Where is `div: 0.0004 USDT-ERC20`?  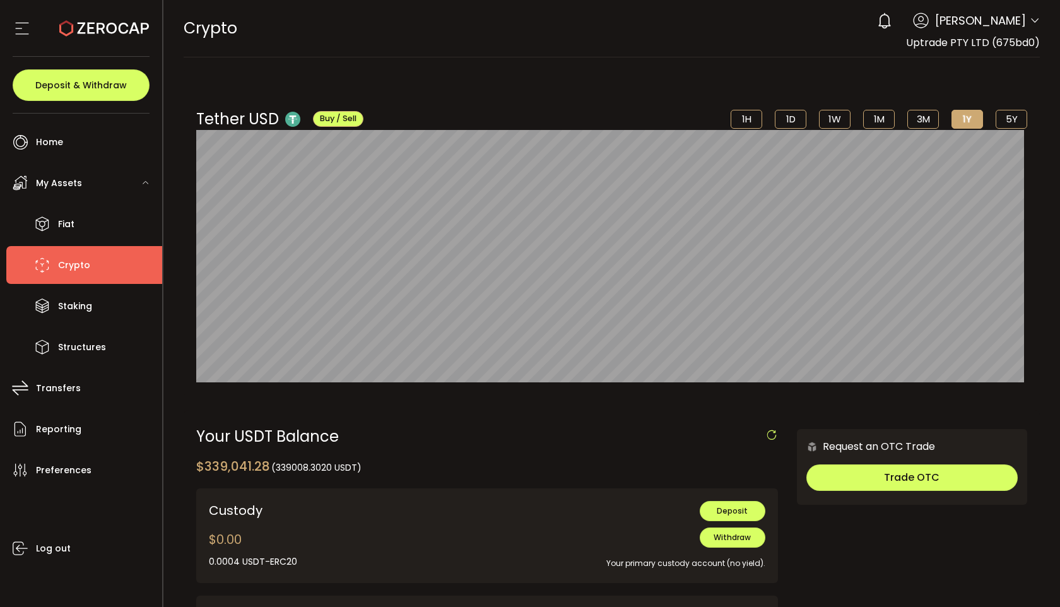
div: 0.0004 USDT-ERC20 is located at coordinates (253, 562).